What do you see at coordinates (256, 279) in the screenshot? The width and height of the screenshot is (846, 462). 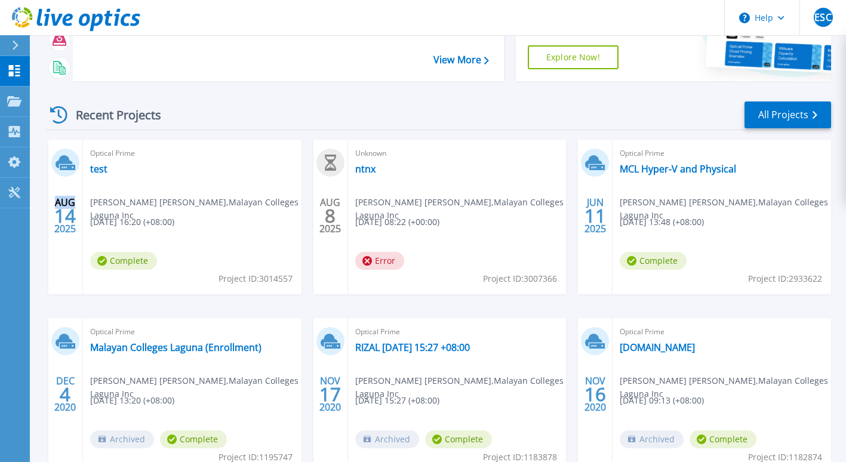 I see `span: Project ID: 3014557` at bounding box center [256, 279].